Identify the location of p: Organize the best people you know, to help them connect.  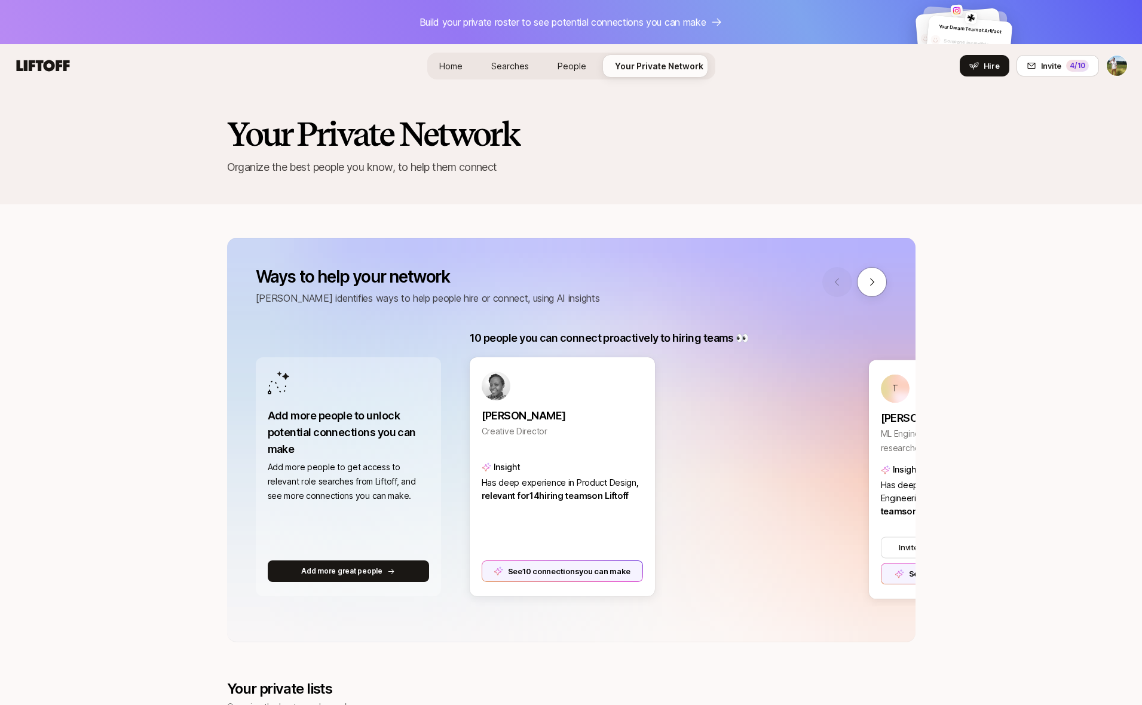
(572, 167).